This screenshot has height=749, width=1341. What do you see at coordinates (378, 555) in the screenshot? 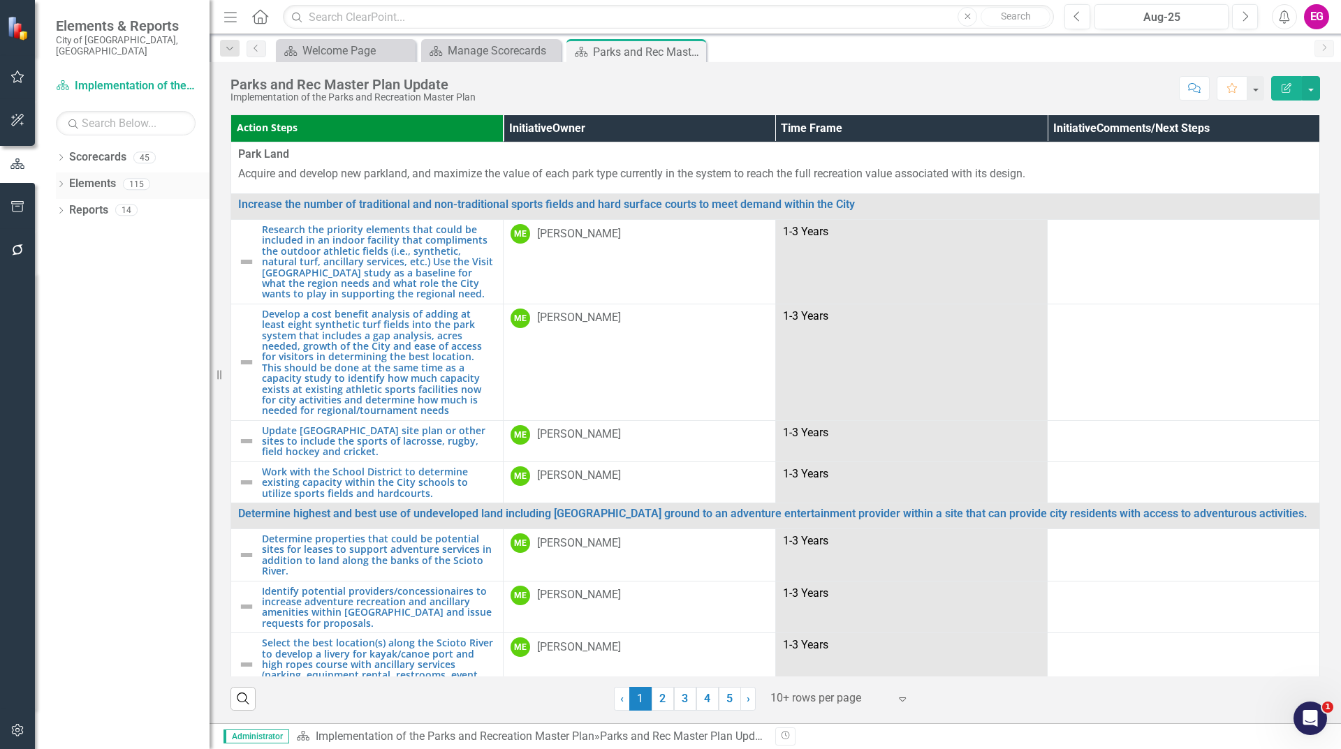
I see `a: Determine properties that could be potential sites for leases to support adventure services in ad...` at bounding box center [378, 555].